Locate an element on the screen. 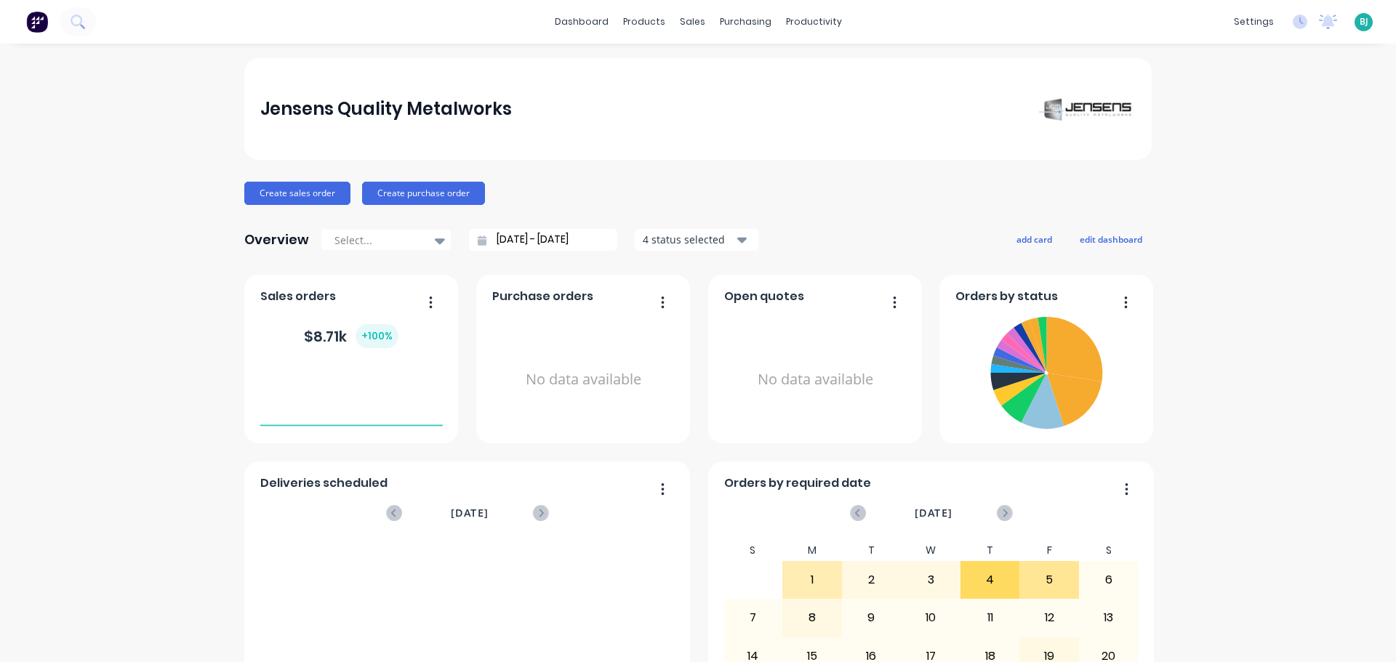 The image size is (1396, 662). div: 1 is located at coordinates (812, 580).